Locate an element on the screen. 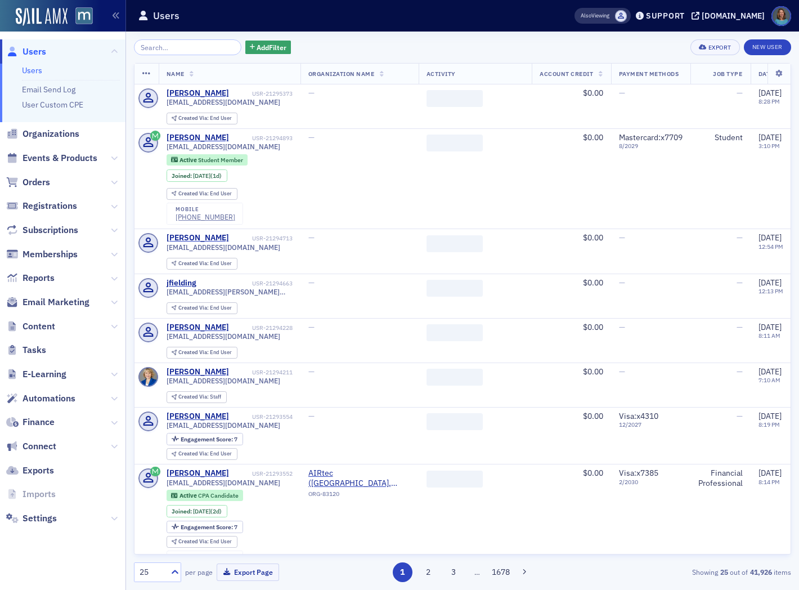 The height and width of the screenshot is (590, 799). div: Joined: 2025-09-02 00:00:00 is located at coordinates (197, 511).